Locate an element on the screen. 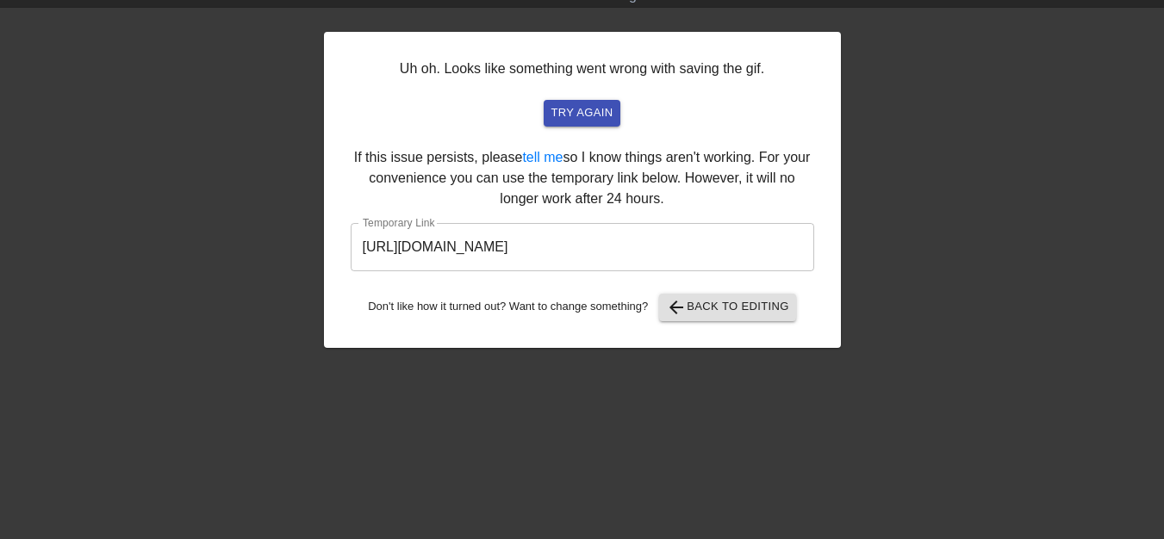  span: try again is located at coordinates (582, 113).